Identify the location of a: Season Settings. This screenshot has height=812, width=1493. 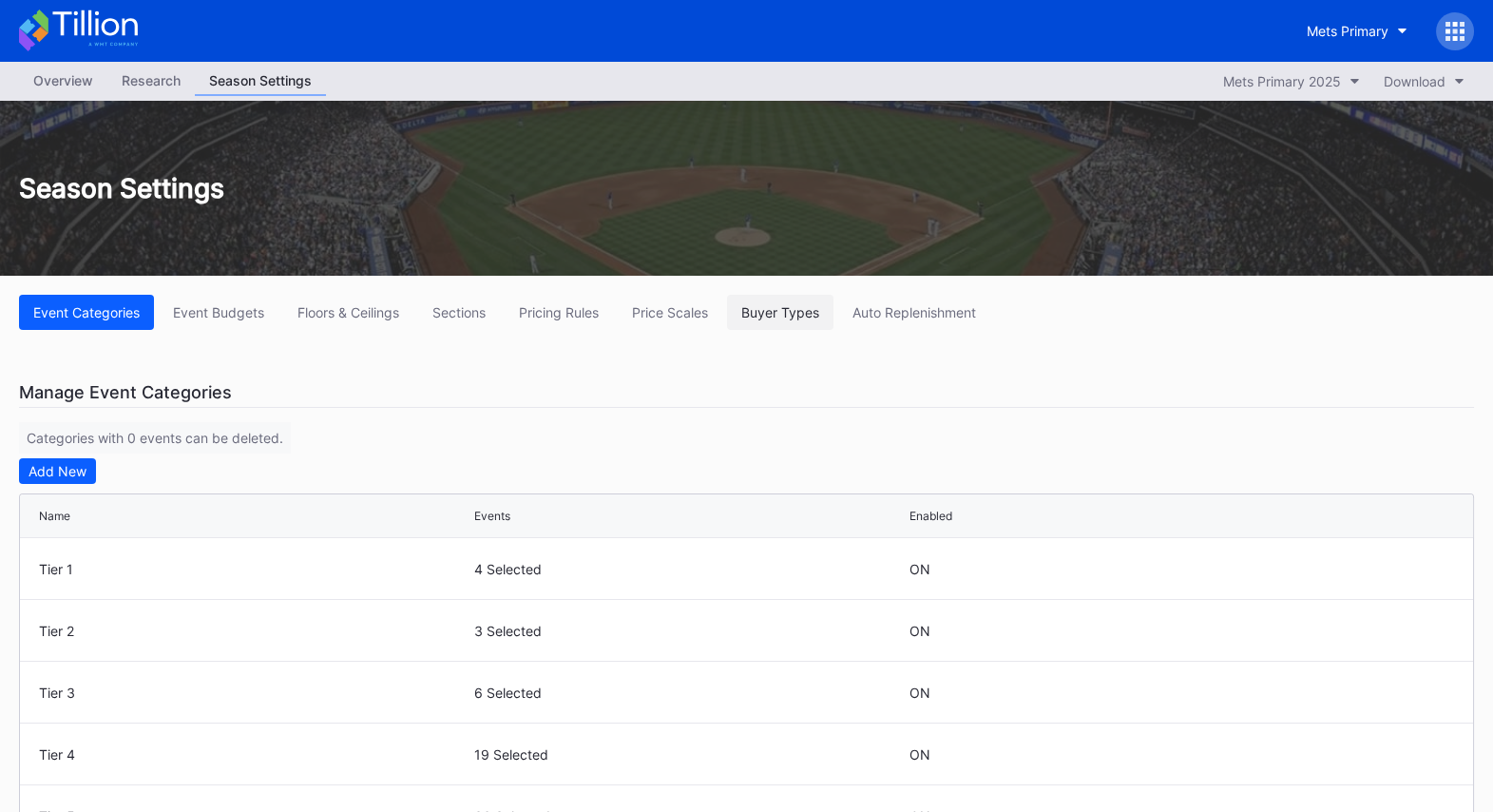
(260, 81).